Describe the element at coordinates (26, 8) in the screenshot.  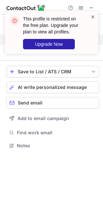
I see `img: ContactOut v5.3.10` at that location.